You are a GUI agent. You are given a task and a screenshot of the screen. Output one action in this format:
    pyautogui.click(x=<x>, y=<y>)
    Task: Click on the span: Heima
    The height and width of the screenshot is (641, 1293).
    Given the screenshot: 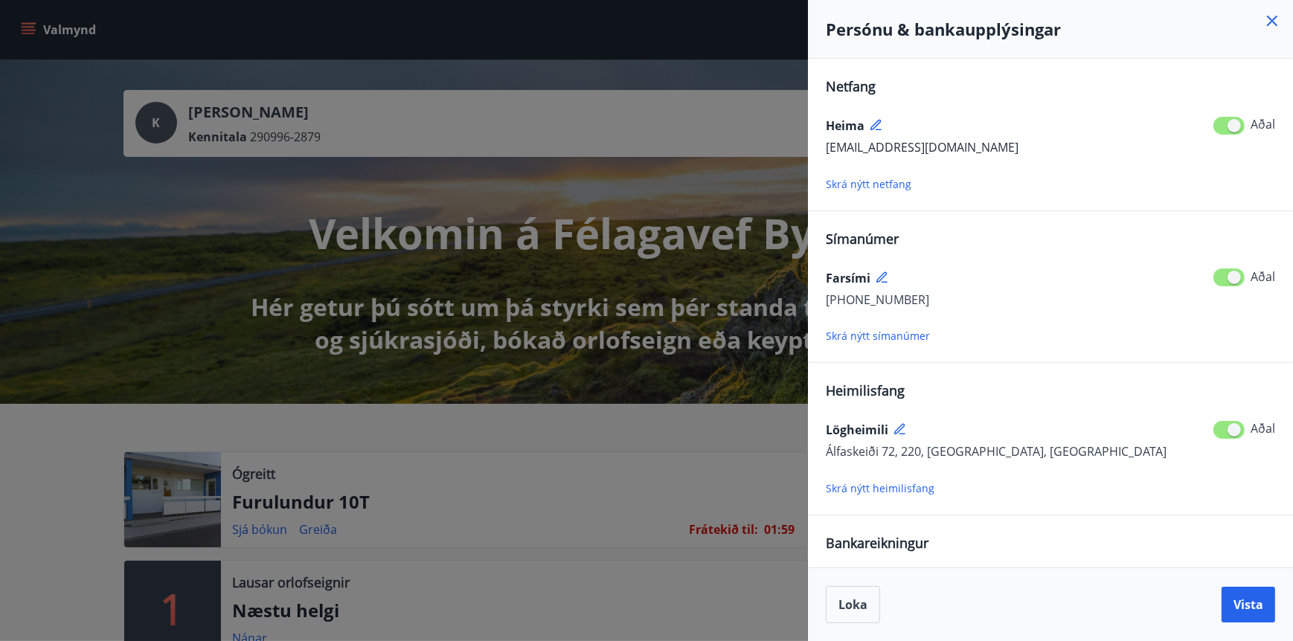 What is the action you would take?
    pyautogui.click(x=845, y=126)
    